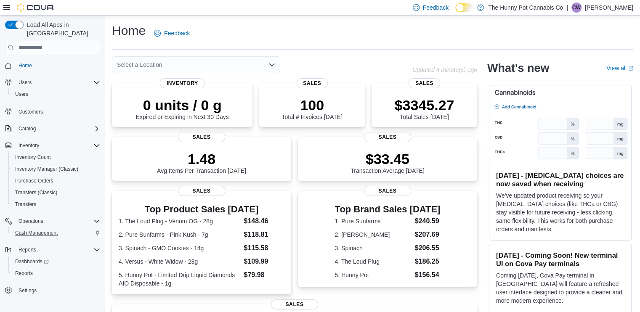 The height and width of the screenshot is (312, 640). What do you see at coordinates (518, 68) in the screenshot?
I see `h2: What's new` at bounding box center [518, 68].